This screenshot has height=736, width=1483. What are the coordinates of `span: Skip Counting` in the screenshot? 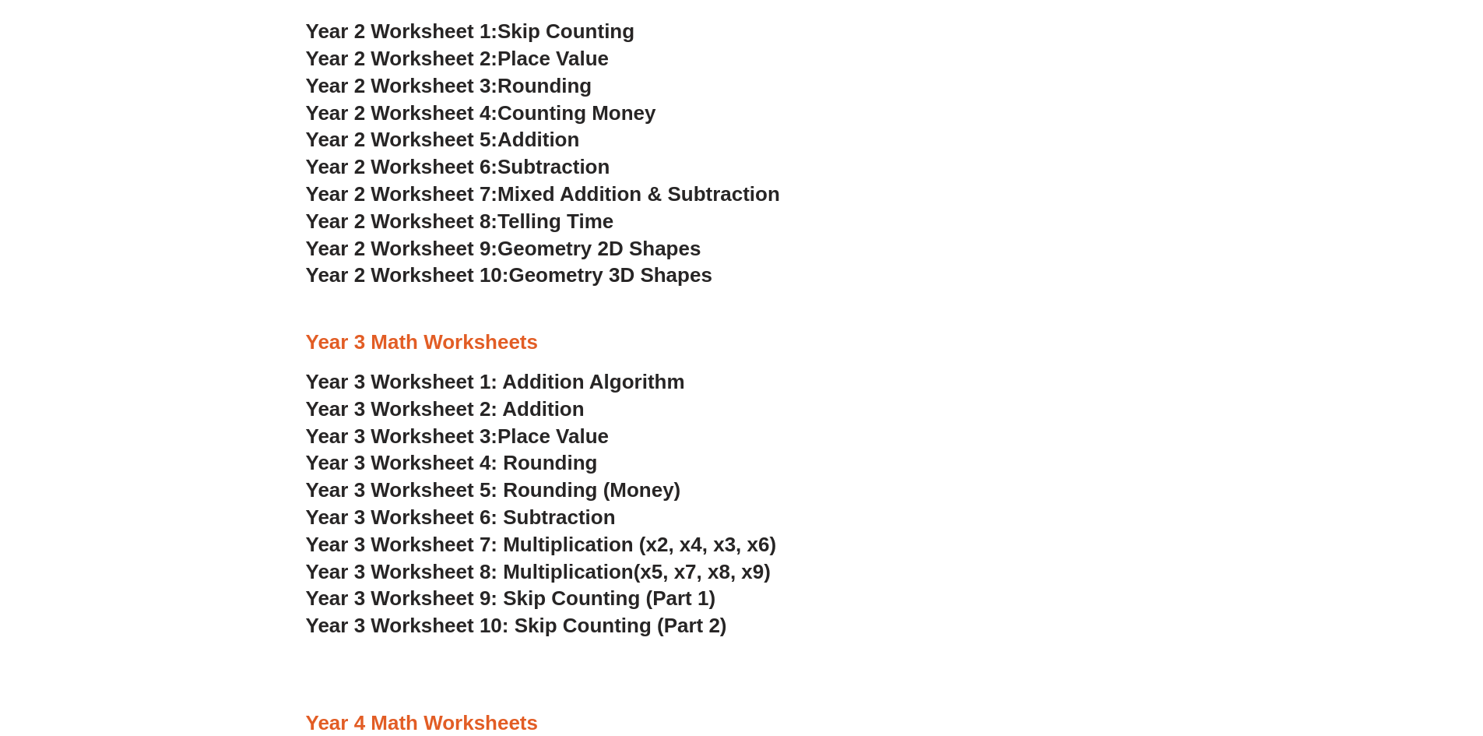 It's located at (566, 31).